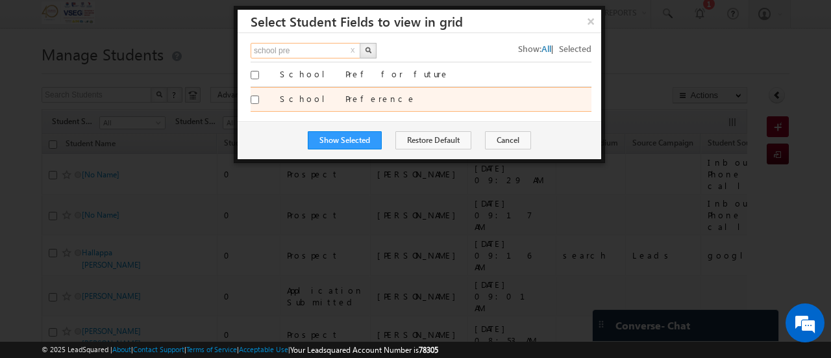 This screenshot has height=358, width=831. Describe the element at coordinates (229, 22) in the screenshot. I see `div: Minimize live chat window` at that location.